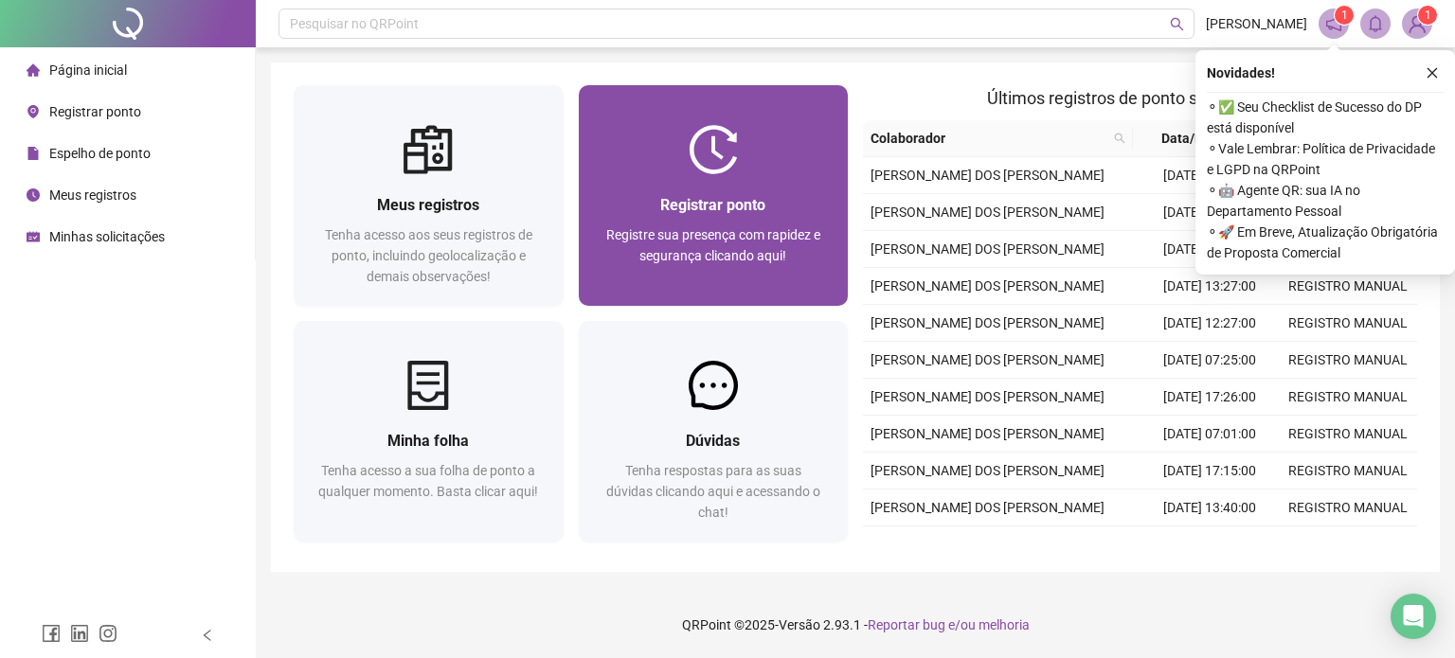 The height and width of the screenshot is (658, 1455). What do you see at coordinates (1139, 98) in the screenshot?
I see `span: Últimos registros de ponto sincronizados` at bounding box center [1139, 98].